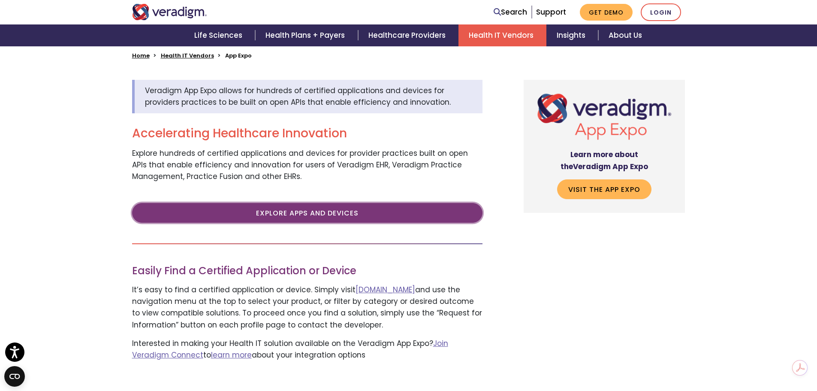  I want to click on a: Insights, so click(572, 35).